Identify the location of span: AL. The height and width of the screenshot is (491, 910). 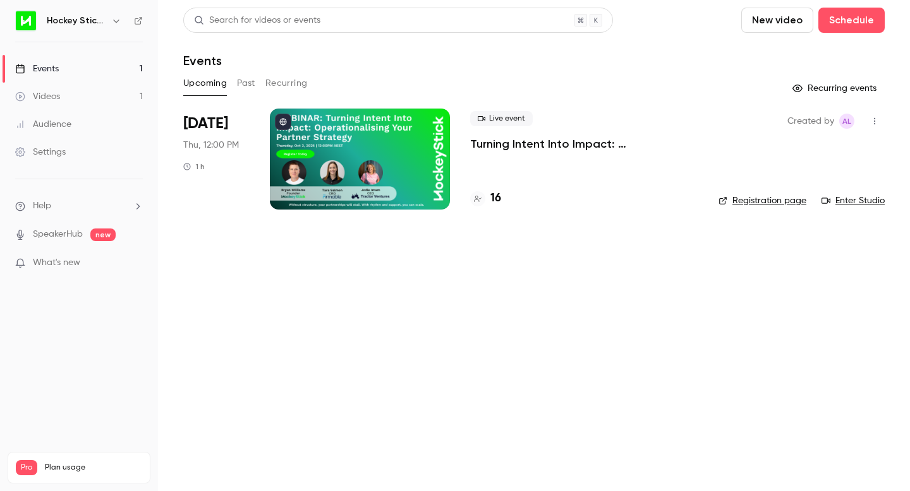
(846, 121).